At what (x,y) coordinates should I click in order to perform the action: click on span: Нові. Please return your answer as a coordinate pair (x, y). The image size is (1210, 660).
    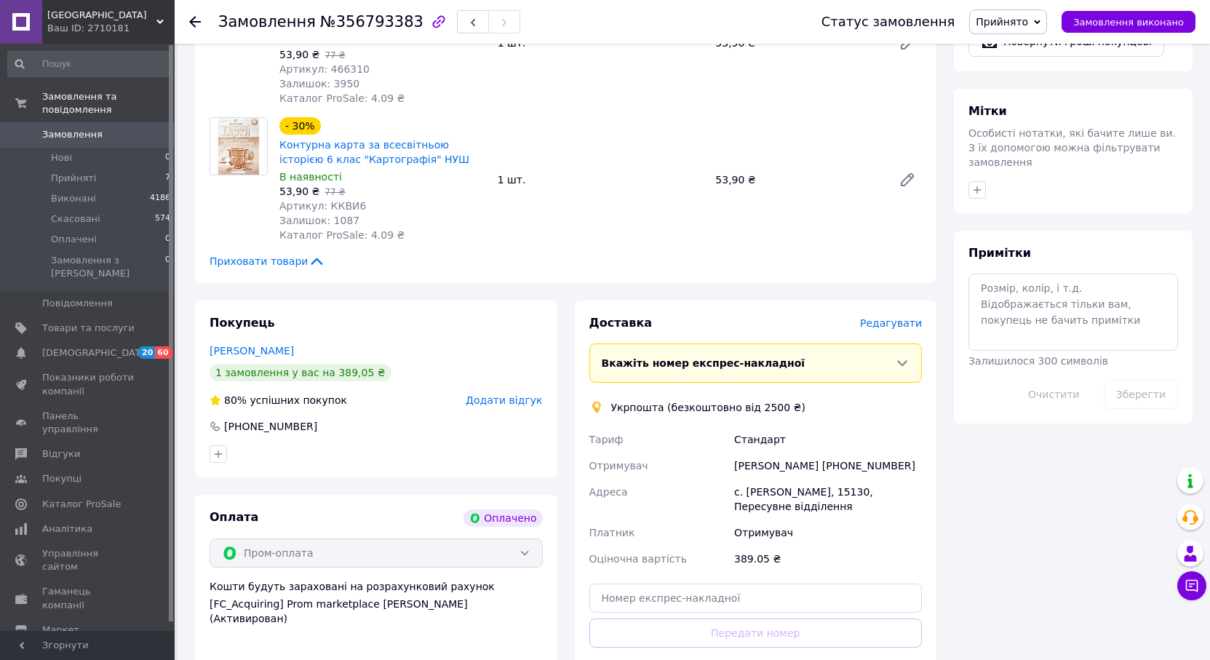
    Looking at the image, I should click on (61, 158).